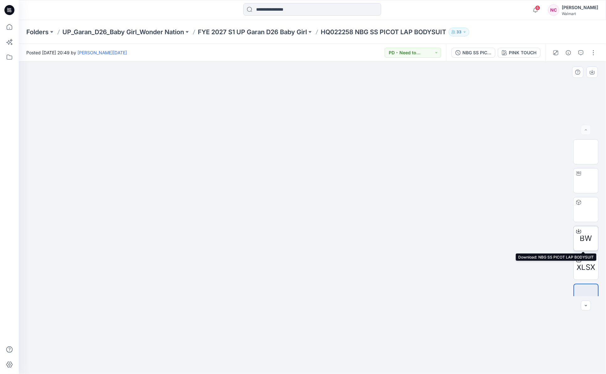 Image resolution: width=606 pixels, height=374 pixels. What do you see at coordinates (580, 13) in the screenshot?
I see `div: Walmart` at bounding box center [580, 13].